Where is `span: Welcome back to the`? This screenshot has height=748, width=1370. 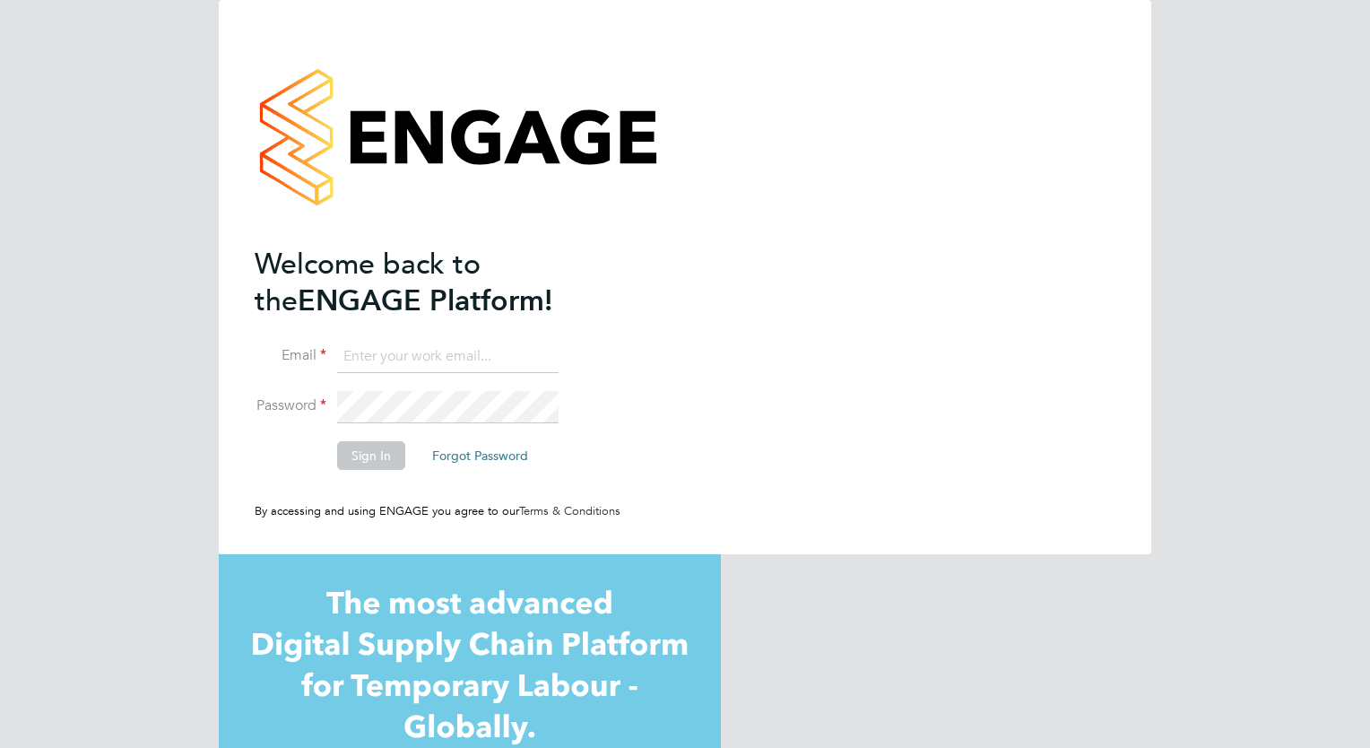 span: Welcome back to the is located at coordinates (368, 283).